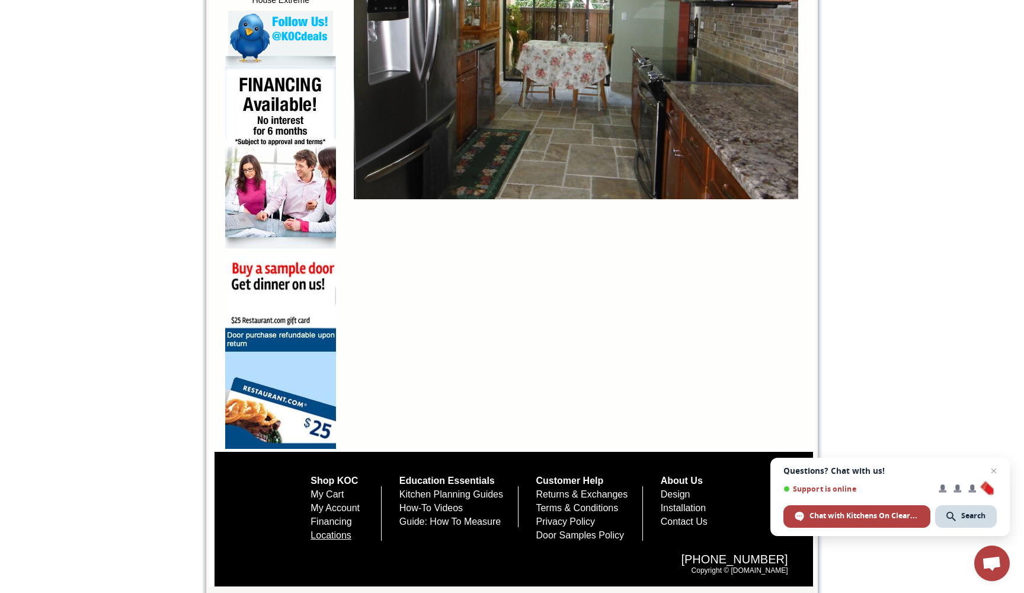 The width and height of the screenshot is (1024, 593). Describe the element at coordinates (582, 494) in the screenshot. I see `a: Returns & Exchanges` at that location.